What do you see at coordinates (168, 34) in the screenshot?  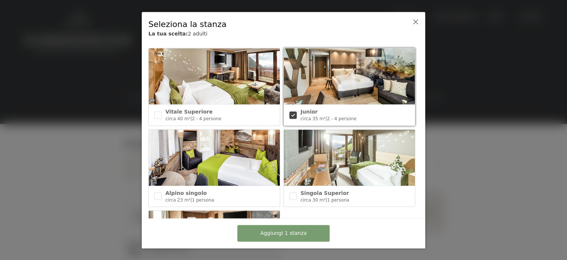 I see `font: La tua scelta:` at bounding box center [168, 34].